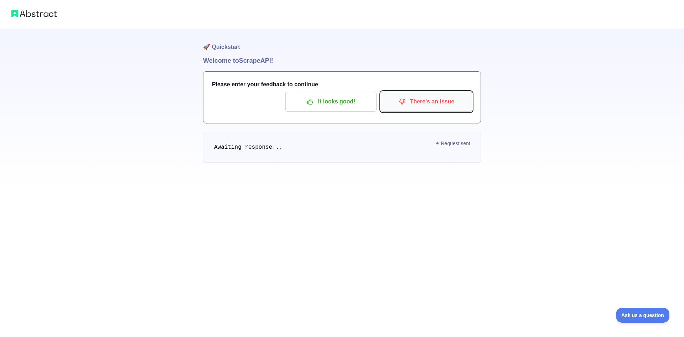 This screenshot has height=337, width=684. I want to click on p: There's an issue, so click(427, 102).